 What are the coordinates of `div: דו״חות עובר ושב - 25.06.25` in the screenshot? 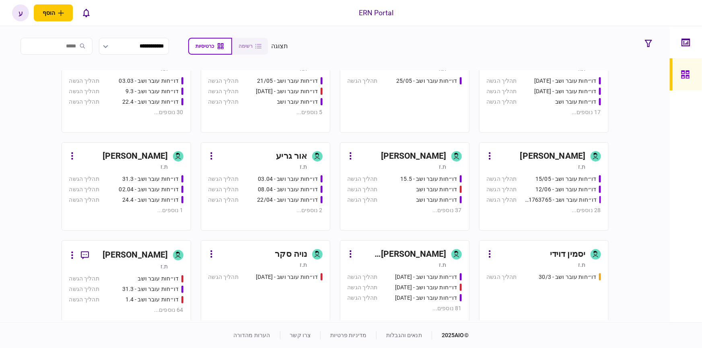 It's located at (565, 81).